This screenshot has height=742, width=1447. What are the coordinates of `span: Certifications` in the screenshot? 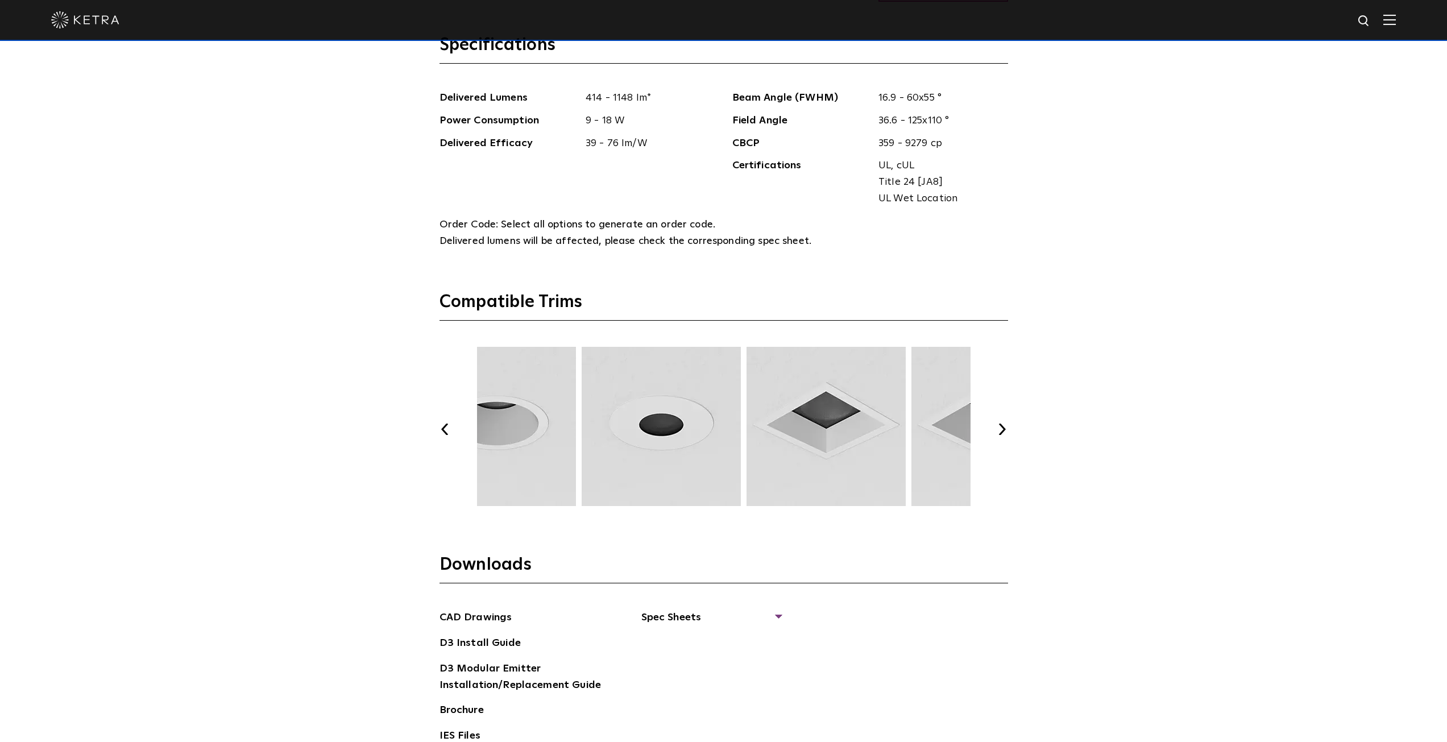 It's located at (801, 182).